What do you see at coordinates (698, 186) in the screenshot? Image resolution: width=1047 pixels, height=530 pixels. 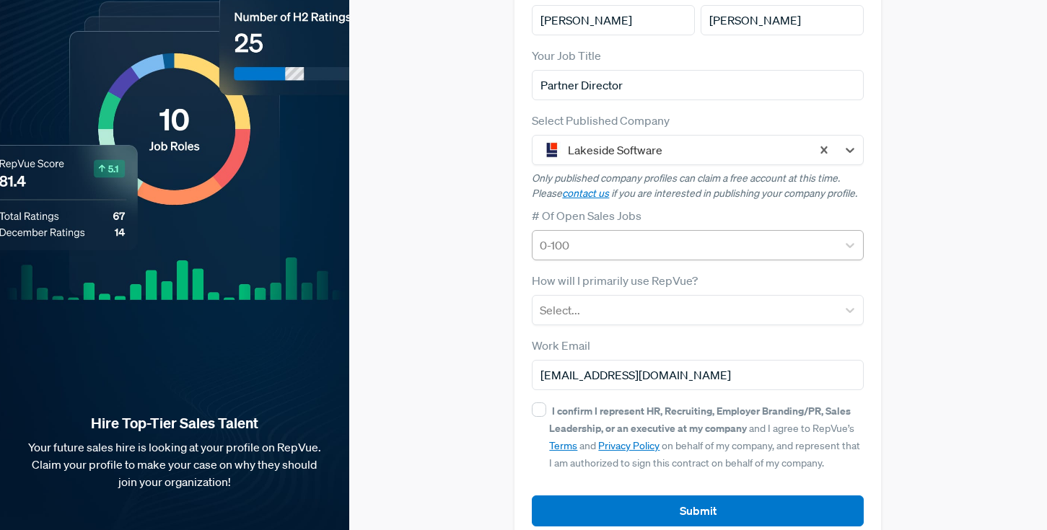 I see `p: Only published company profiles can claim a free account at this time. Please if you are interest...` at bounding box center [698, 186].